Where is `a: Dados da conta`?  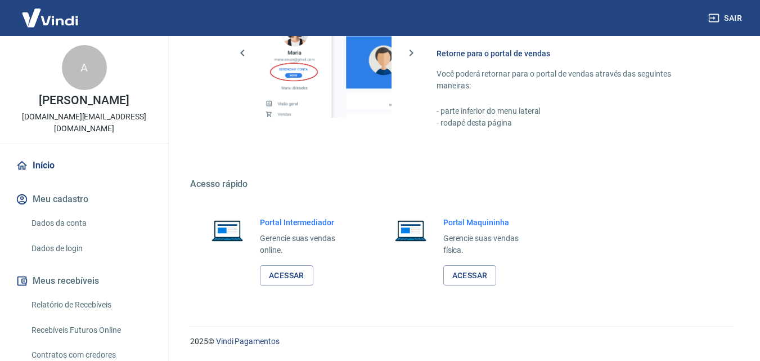 a: Dados da conta is located at coordinates (91, 223).